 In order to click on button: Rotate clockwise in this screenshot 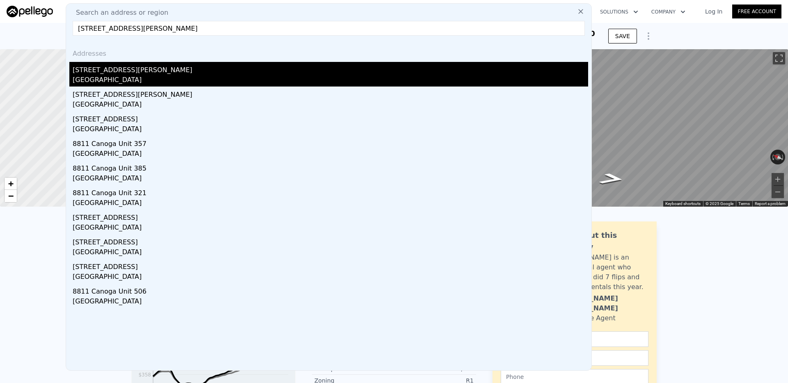, I will do `click(783, 157)`.